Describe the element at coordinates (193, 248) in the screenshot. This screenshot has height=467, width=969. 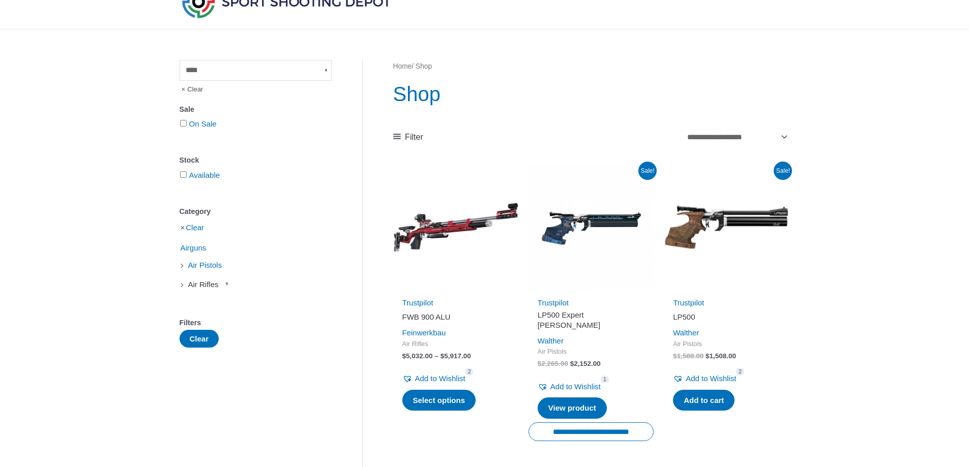
I see `span: Airguns` at that location.